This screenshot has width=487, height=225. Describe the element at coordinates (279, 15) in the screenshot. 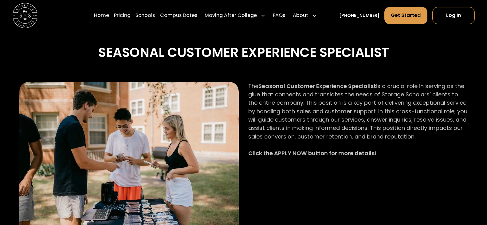

I see `a: FAQs` at that location.